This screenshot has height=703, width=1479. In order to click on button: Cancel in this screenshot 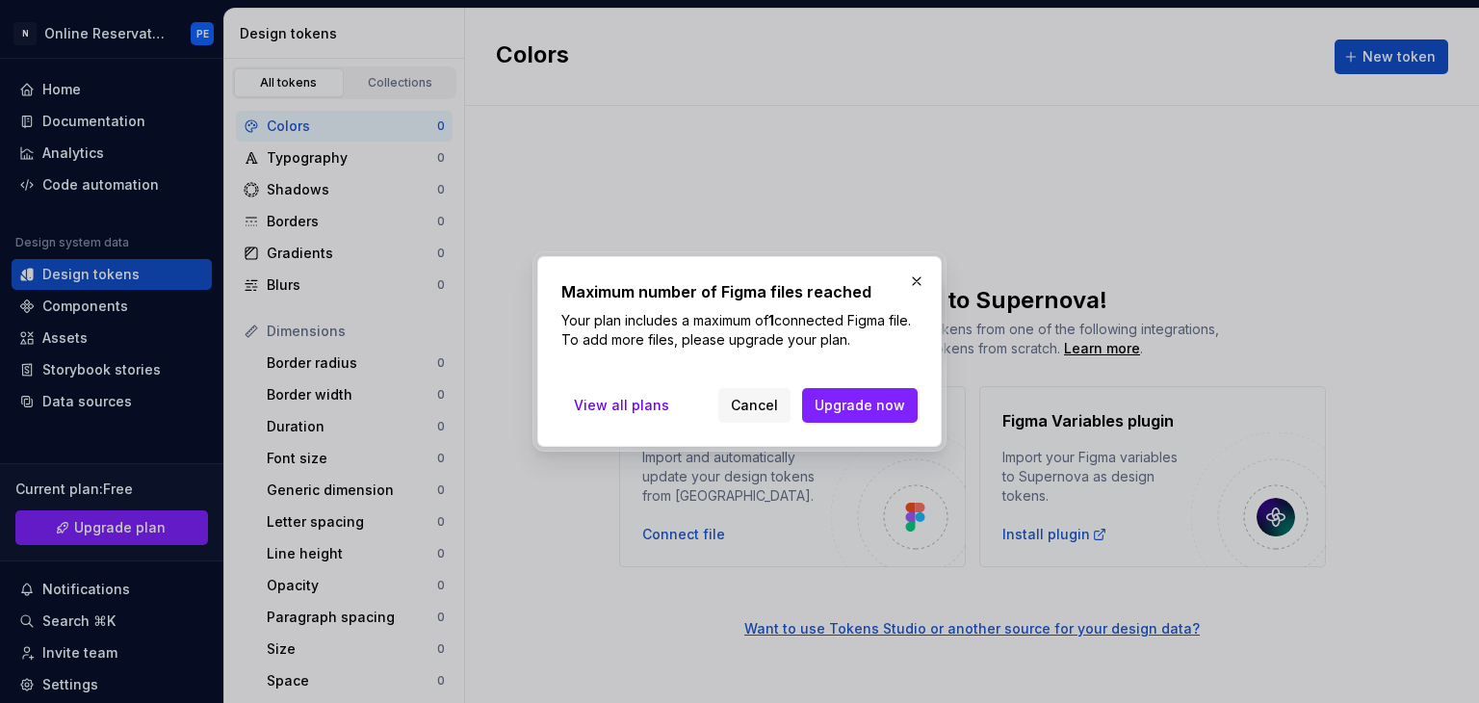, I will do `click(754, 405)`.